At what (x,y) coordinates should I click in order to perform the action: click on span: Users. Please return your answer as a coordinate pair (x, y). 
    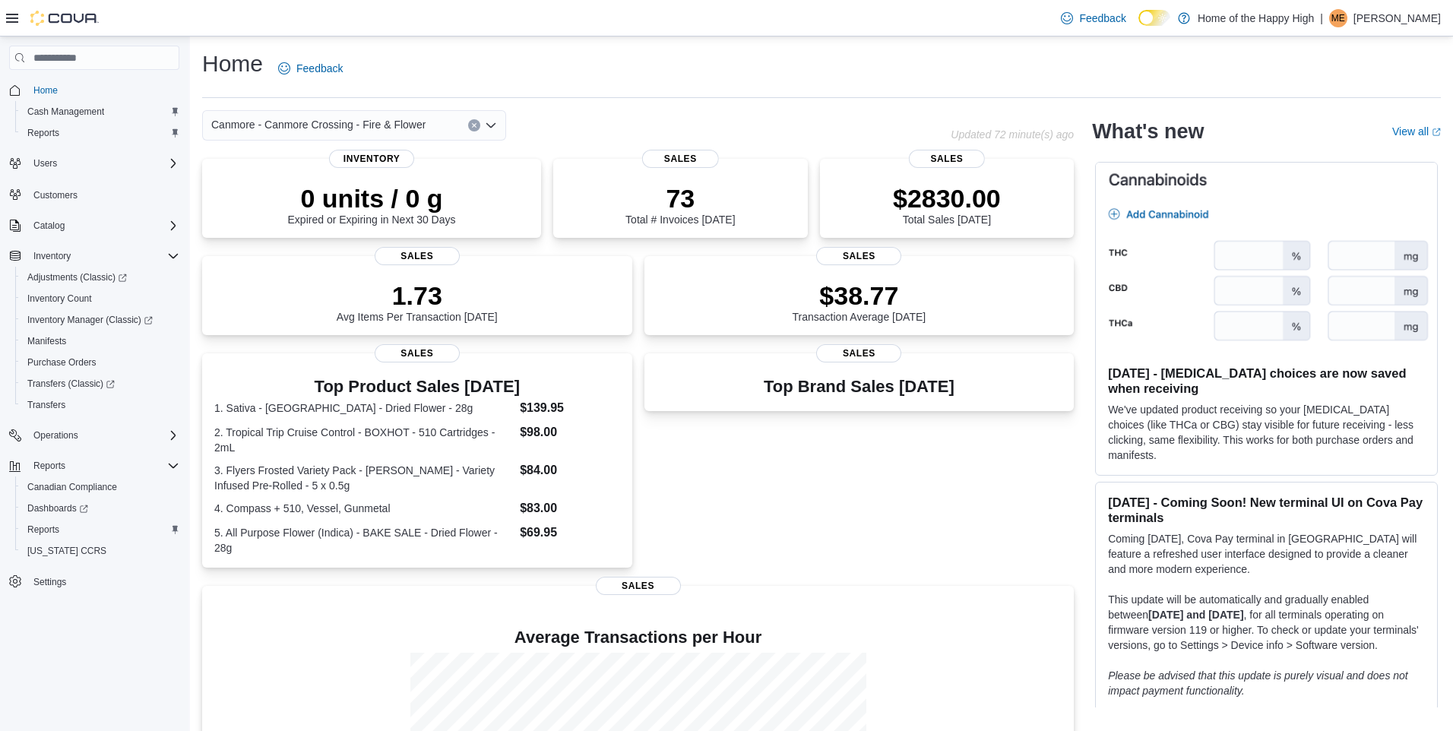
    Looking at the image, I should click on (45, 163).